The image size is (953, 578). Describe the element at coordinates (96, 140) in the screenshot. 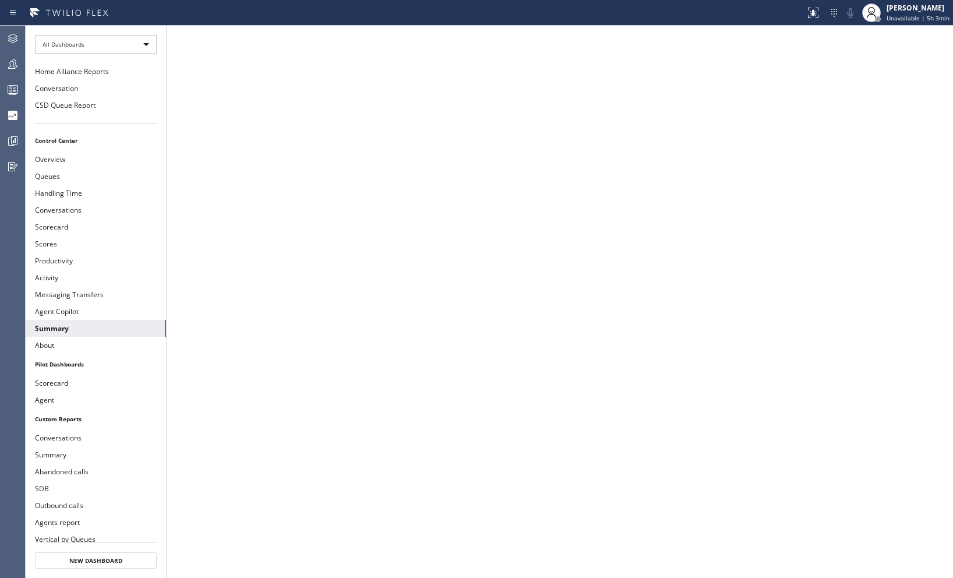

I see `li: Control Center` at that location.